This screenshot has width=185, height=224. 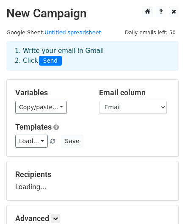 What do you see at coordinates (41, 107) in the screenshot?
I see `a: Copy/paste...` at bounding box center [41, 107].